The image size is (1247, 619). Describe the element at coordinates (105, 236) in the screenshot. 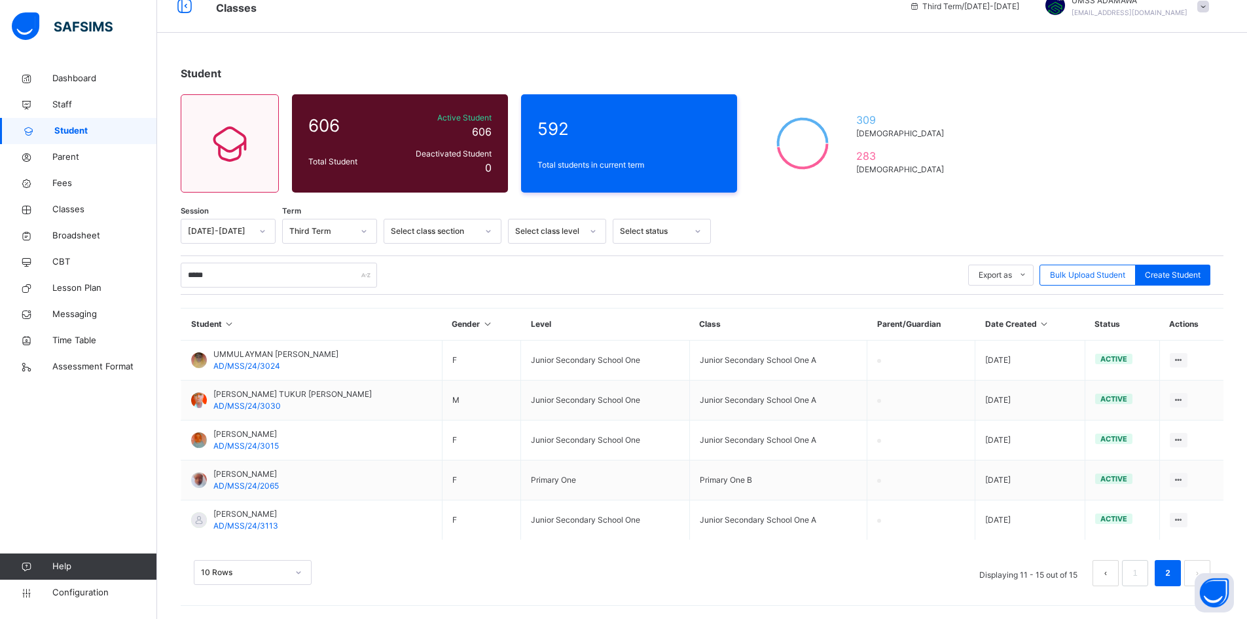

I see `span: Broadsheet` at that location.